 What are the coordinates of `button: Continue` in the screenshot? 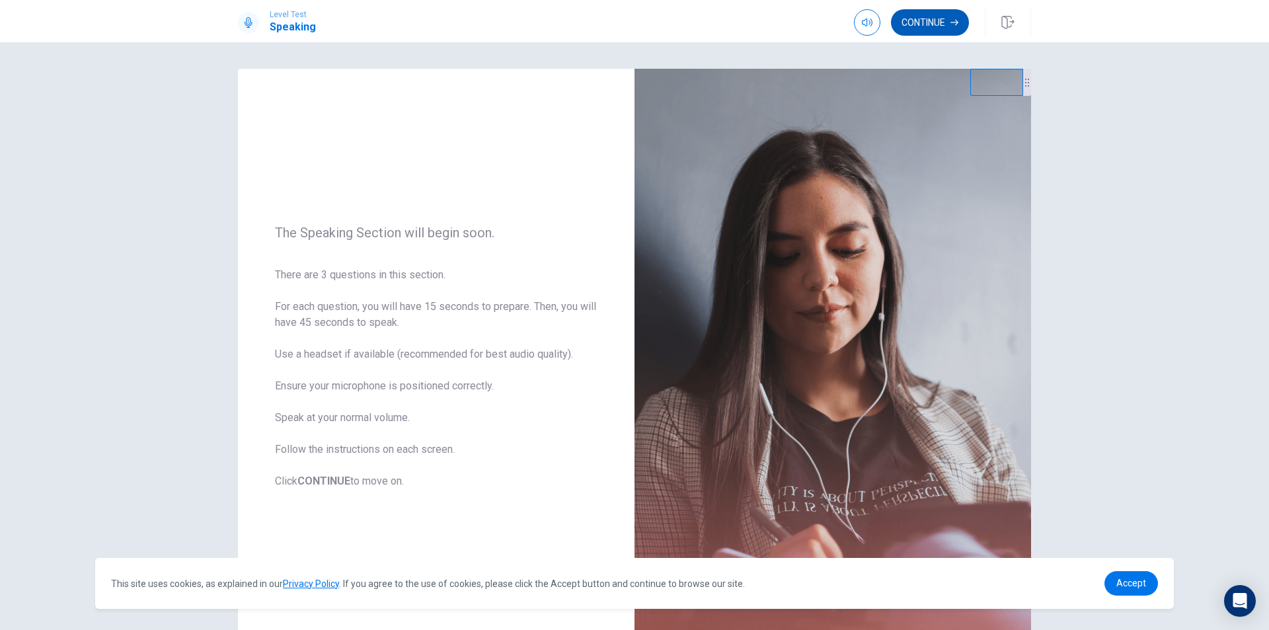 It's located at (930, 22).